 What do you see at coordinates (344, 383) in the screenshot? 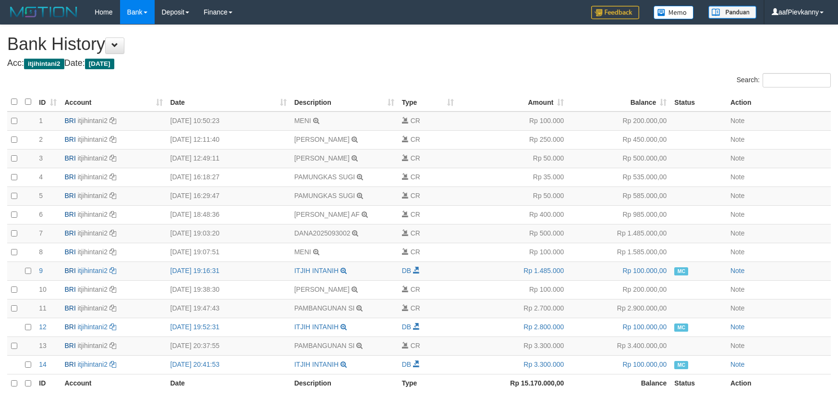
I see `th: Description` at bounding box center [344, 383].